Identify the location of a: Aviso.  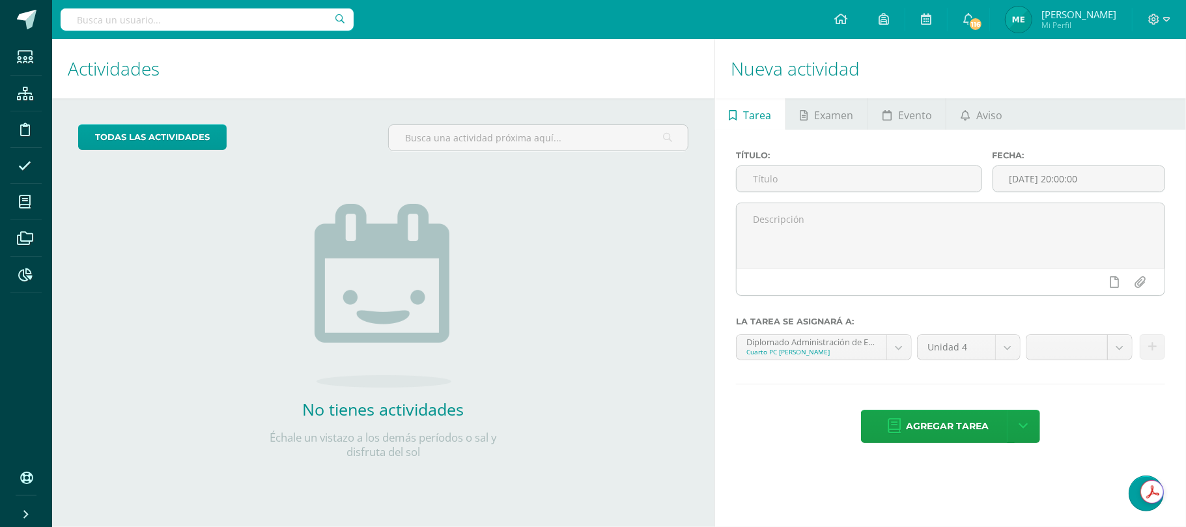
(980, 114).